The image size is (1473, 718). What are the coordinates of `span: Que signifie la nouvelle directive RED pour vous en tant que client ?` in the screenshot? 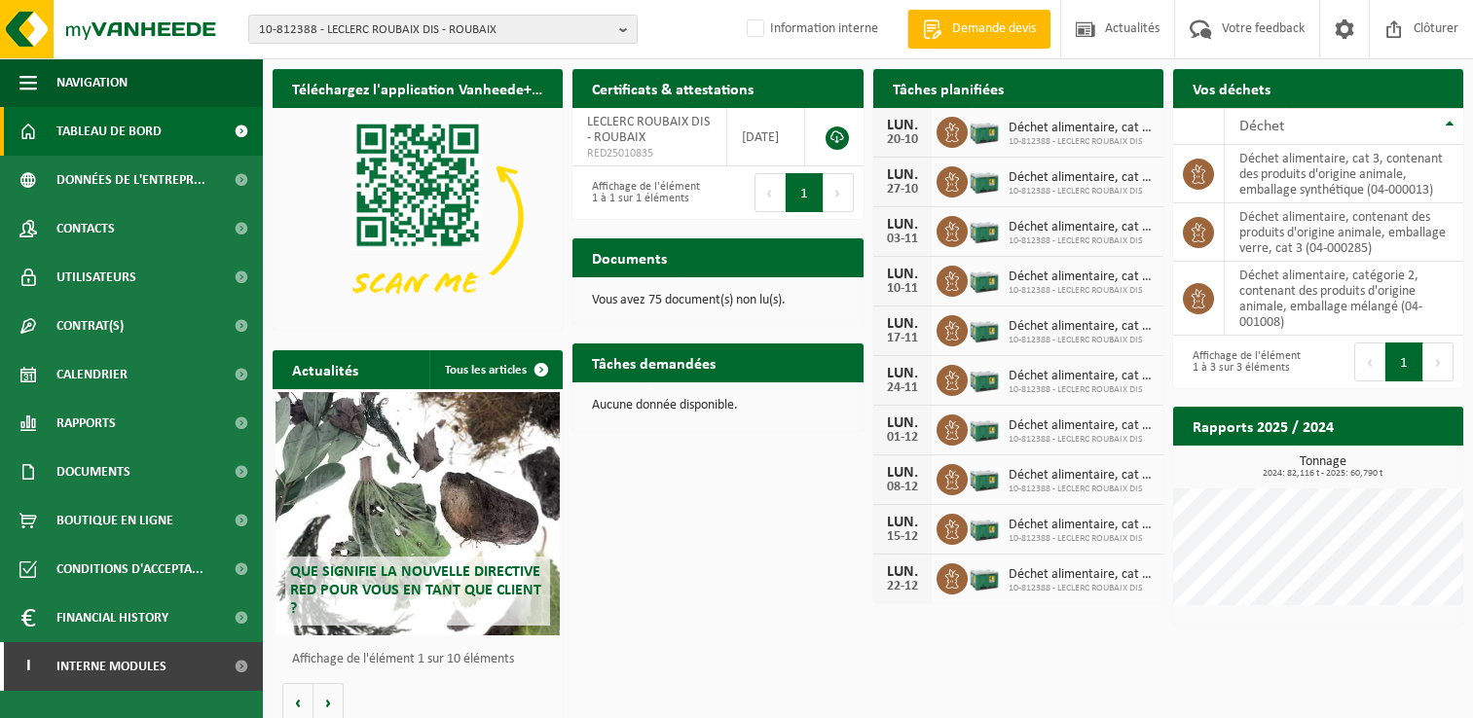 It's located at (416, 591).